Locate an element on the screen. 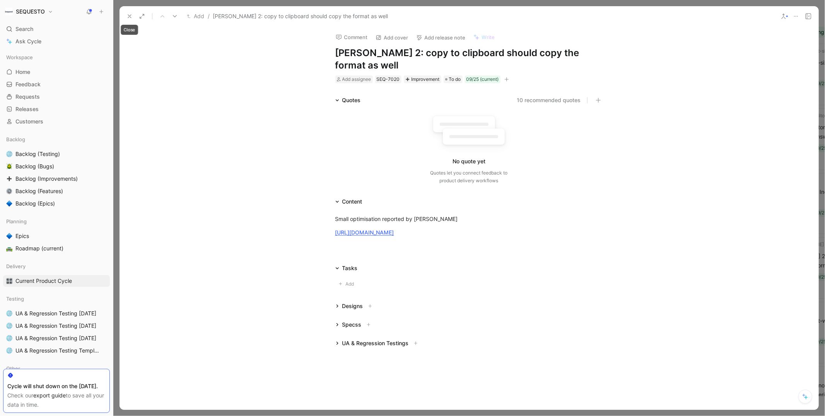  span: Planning is located at coordinates (16, 221).